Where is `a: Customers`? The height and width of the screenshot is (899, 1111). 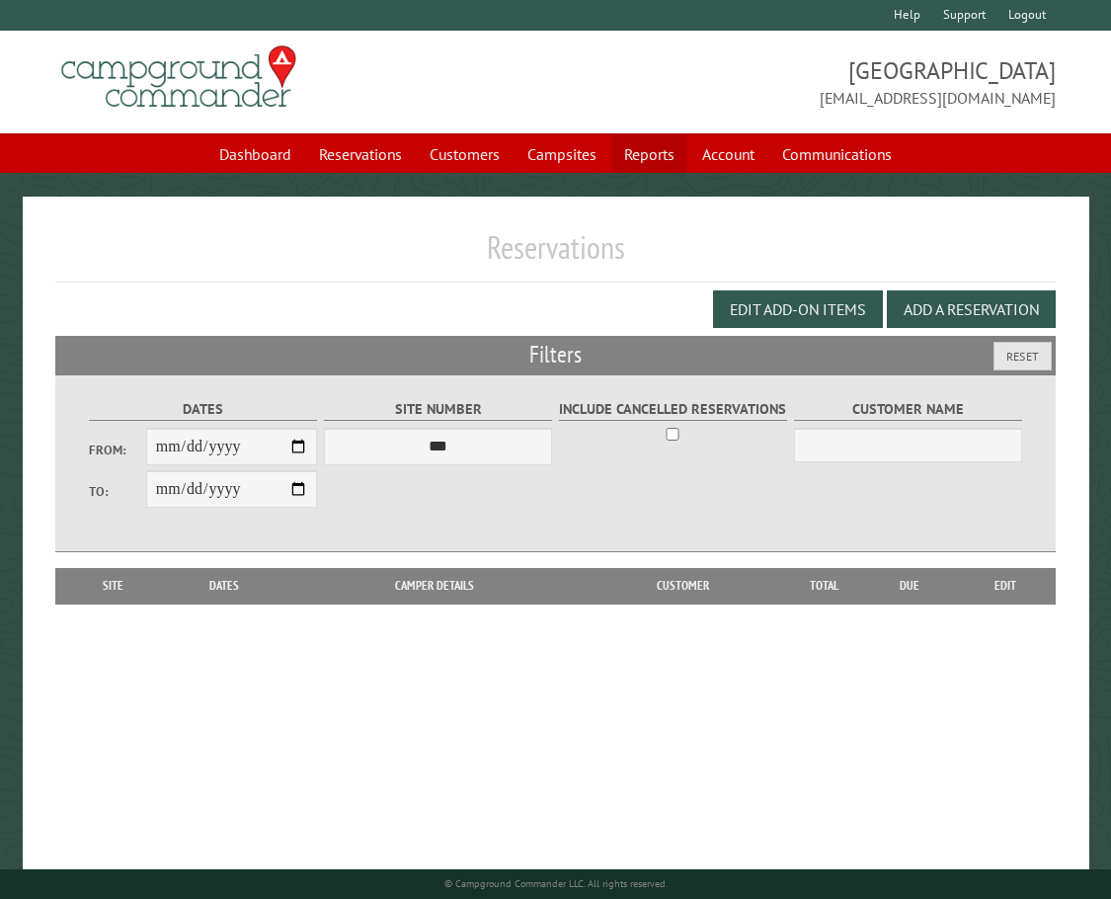 a: Customers is located at coordinates (464, 154).